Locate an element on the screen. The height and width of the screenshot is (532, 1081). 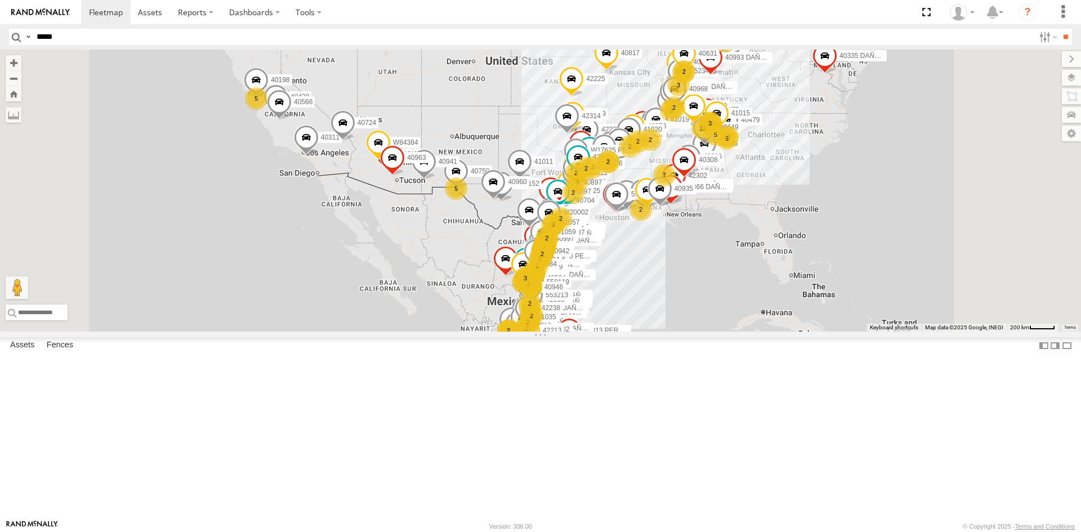
span: 42006 is located at coordinates (613, 163).